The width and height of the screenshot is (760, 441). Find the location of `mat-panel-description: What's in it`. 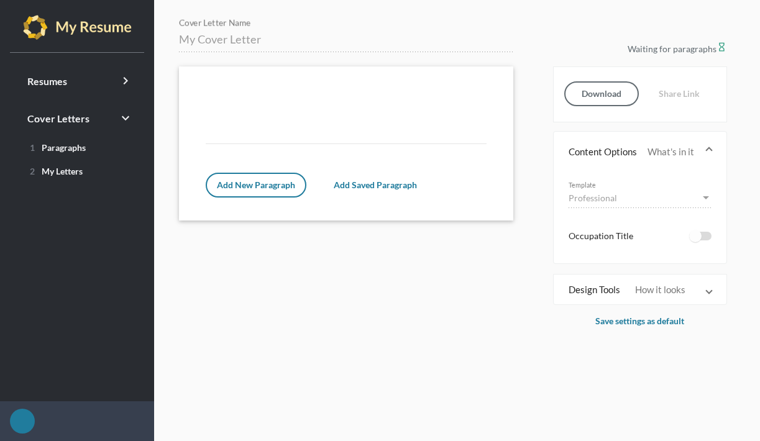

mat-panel-description: What's in it is located at coordinates (672, 152).